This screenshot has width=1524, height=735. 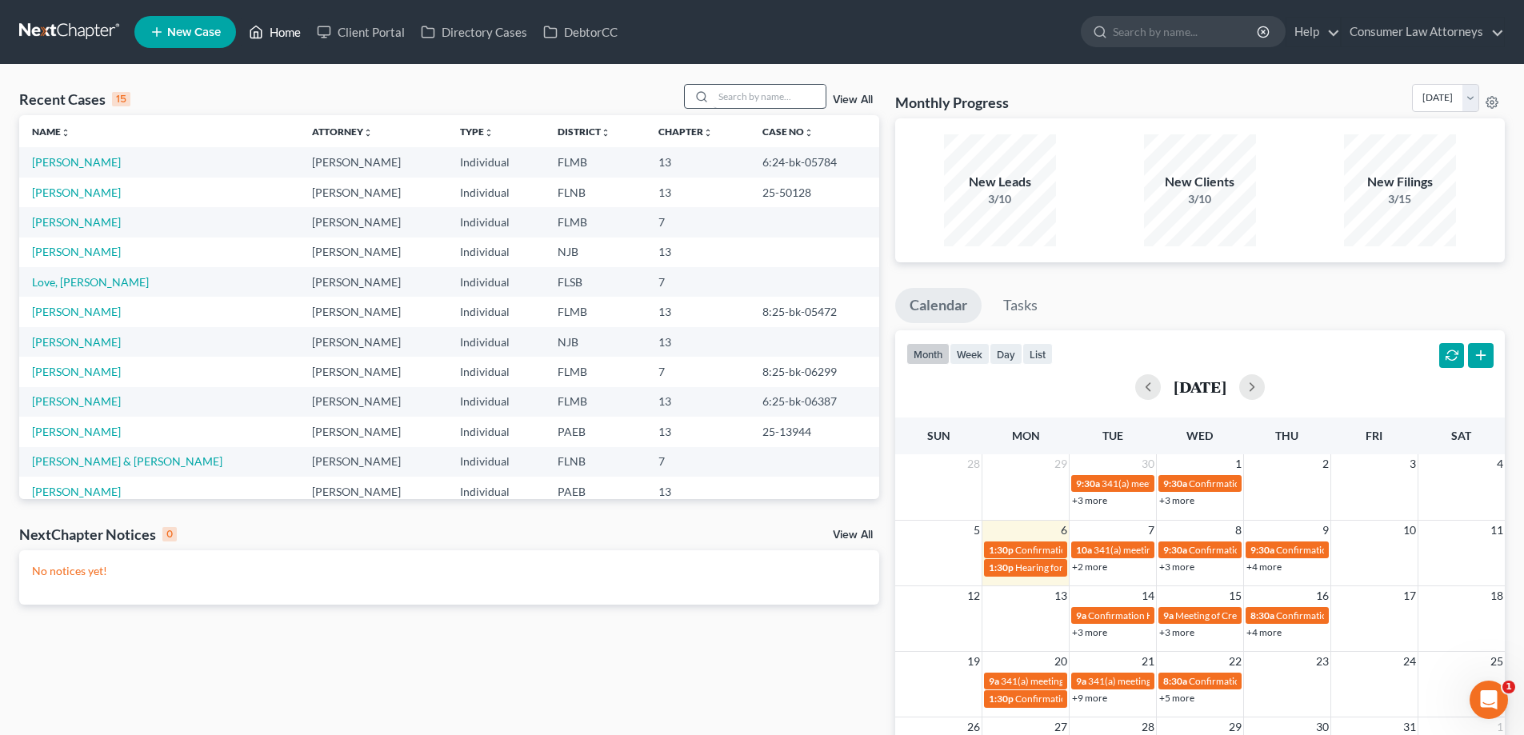 What do you see at coordinates (1400, 199) in the screenshot?
I see `div: 3/15` at bounding box center [1400, 199].